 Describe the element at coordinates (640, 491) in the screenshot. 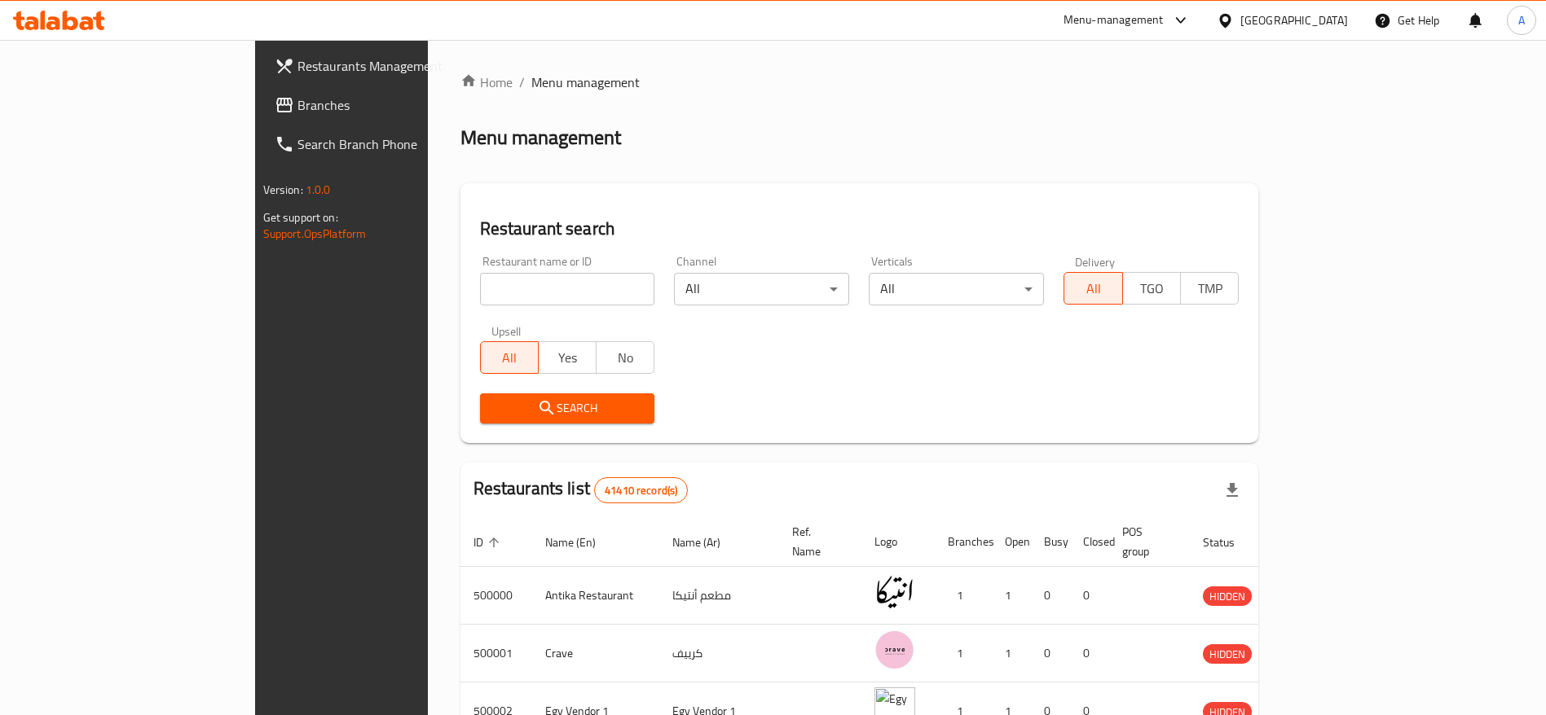

I see `span: 41410 record(s)` at that location.